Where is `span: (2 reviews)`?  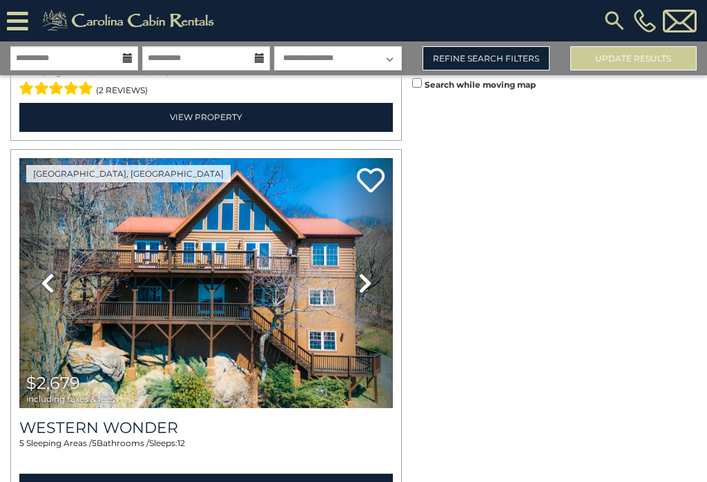
span: (2 reviews) is located at coordinates (121, 90).